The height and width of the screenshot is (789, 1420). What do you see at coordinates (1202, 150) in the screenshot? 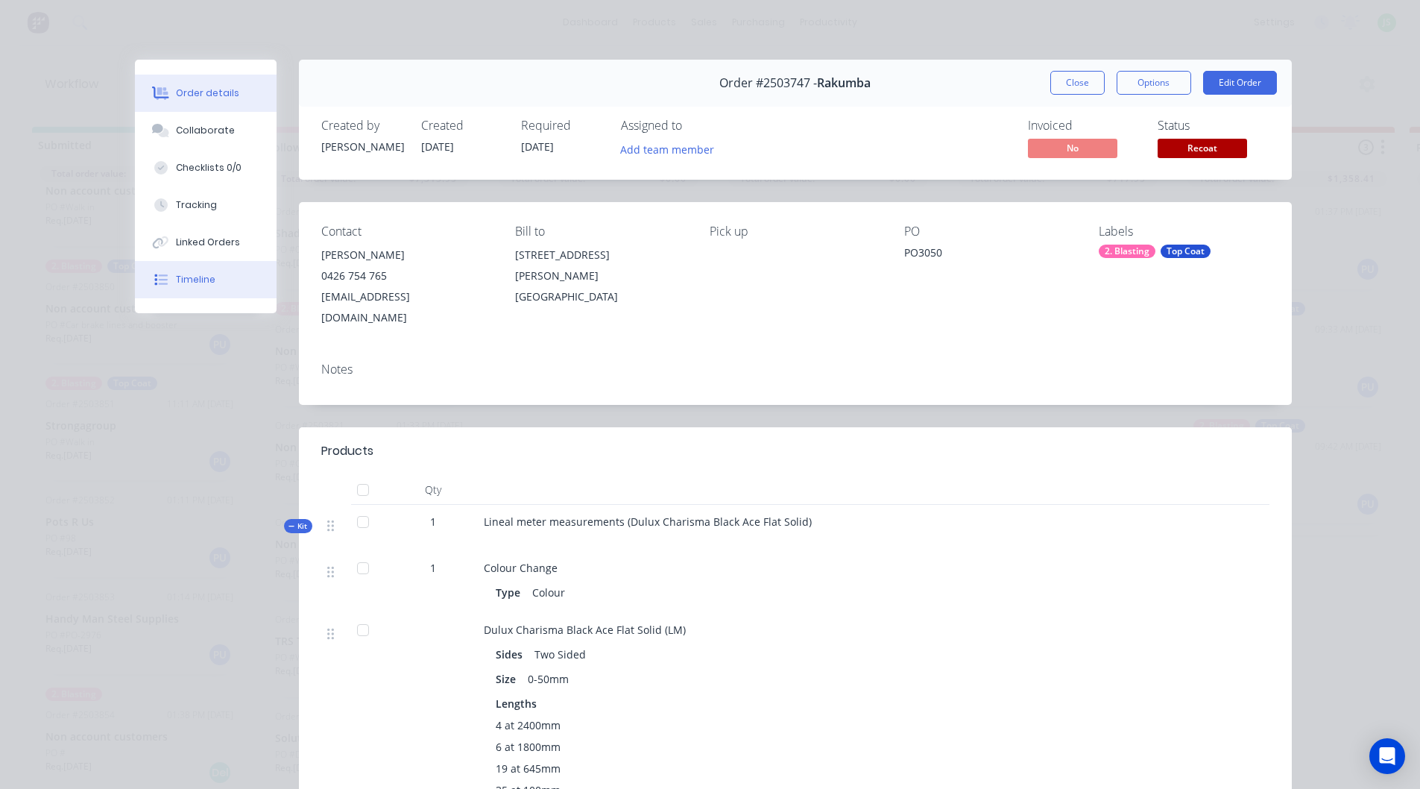
I see `button: Recoat` at bounding box center [1202, 150].